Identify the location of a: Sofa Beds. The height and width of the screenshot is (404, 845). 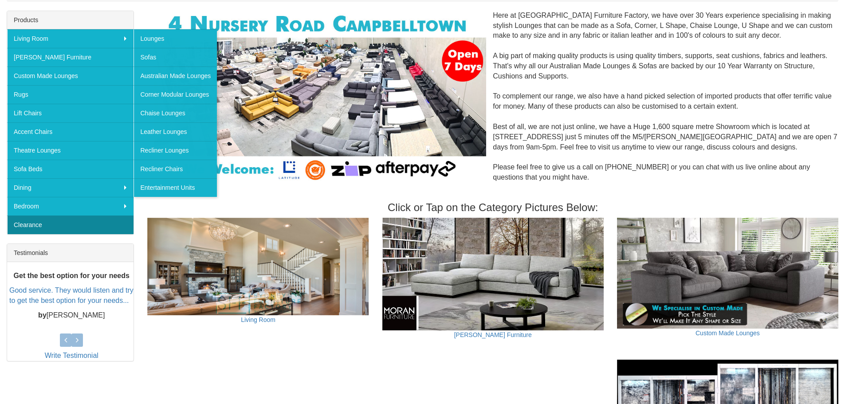
(70, 169).